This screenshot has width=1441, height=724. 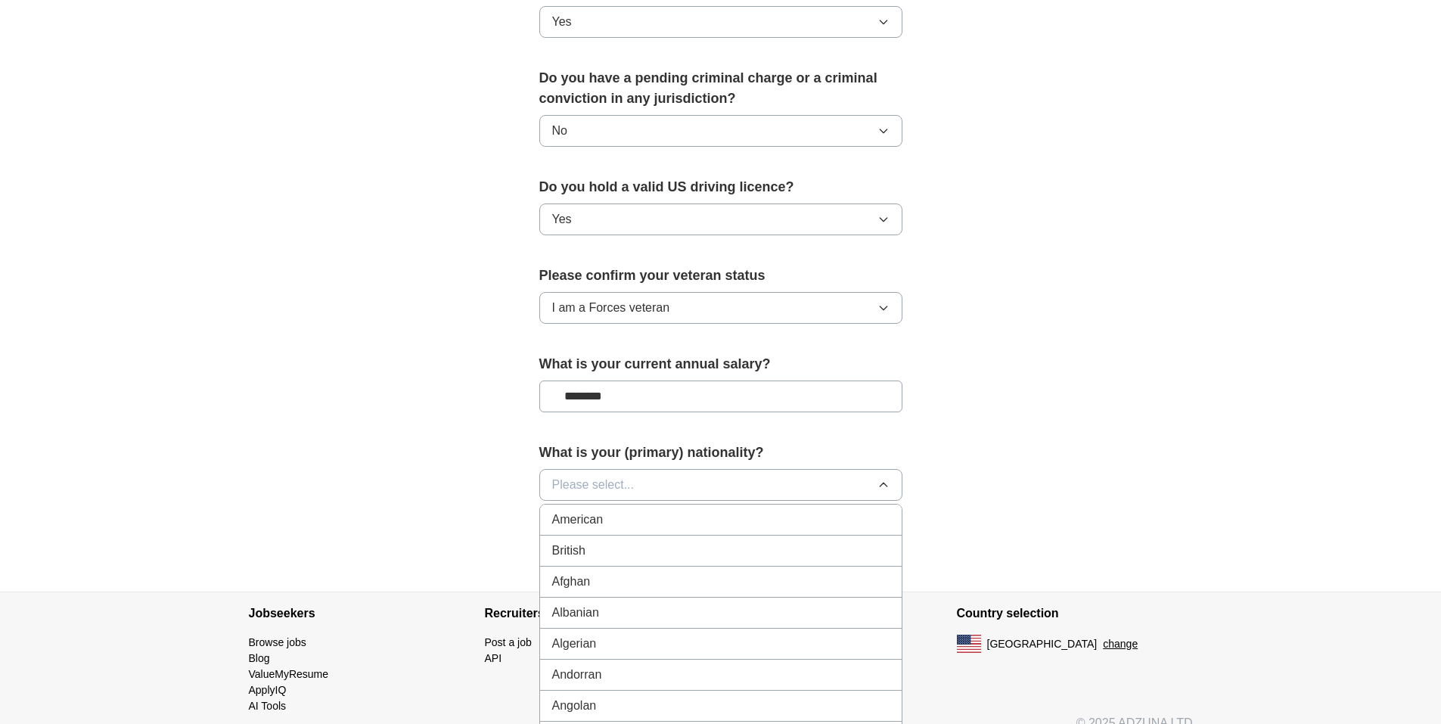 I want to click on h4: Country selection, so click(x=1075, y=613).